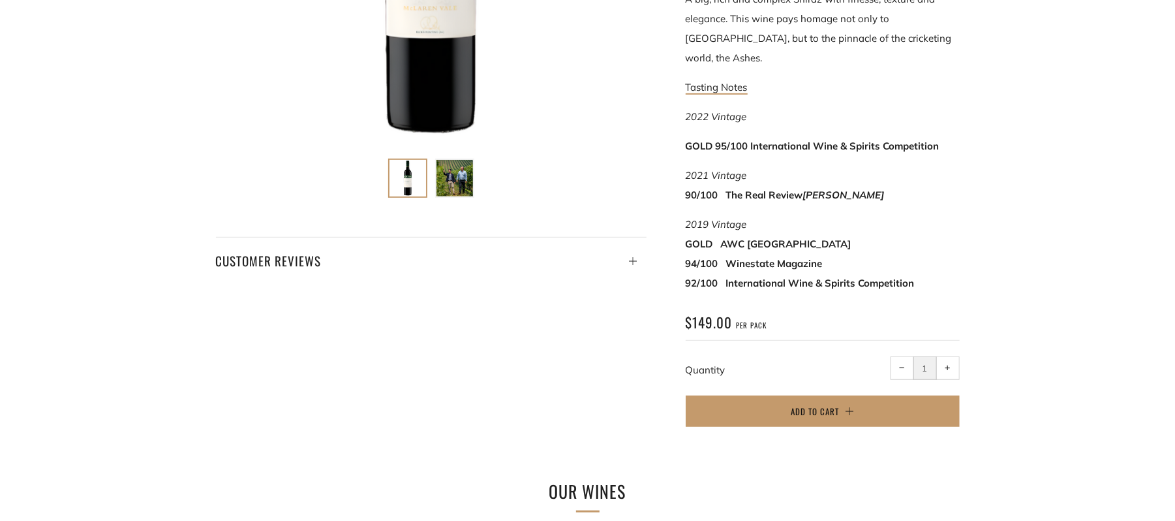 This screenshot has width=1175, height=521. I want to click on h4: Customer Reviews, so click(431, 260).